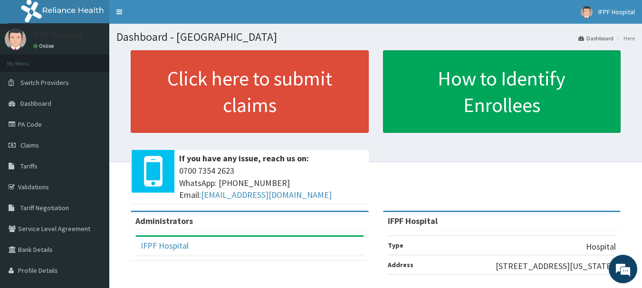  What do you see at coordinates (45, 46) in the screenshot?
I see `a: Online` at bounding box center [45, 46].